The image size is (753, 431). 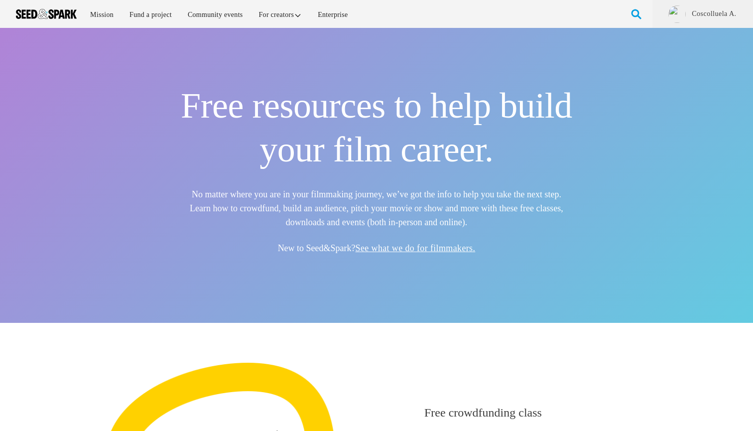 What do you see at coordinates (677, 14) in the screenshot?
I see `img: ACg8ocIOtbNrjcJkFGZ8cDt43mnna8pOETDYkLOuVFHATn43Vsh6Yg=s96-c` at bounding box center [677, 14].